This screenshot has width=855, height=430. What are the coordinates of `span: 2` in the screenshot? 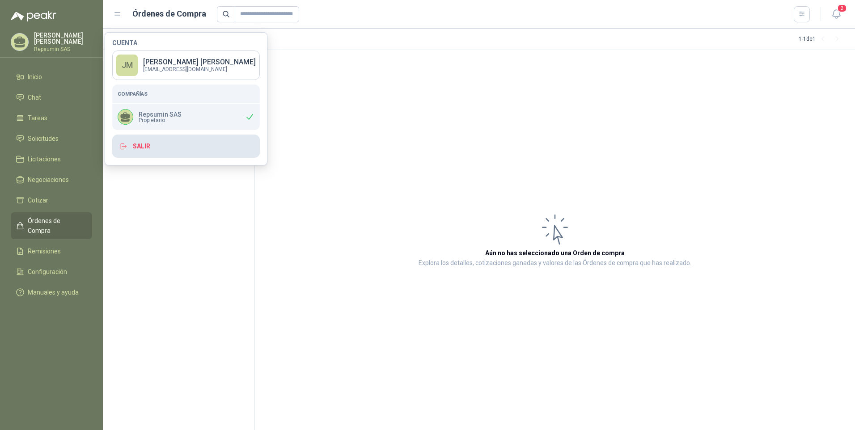 It's located at (842, 8).